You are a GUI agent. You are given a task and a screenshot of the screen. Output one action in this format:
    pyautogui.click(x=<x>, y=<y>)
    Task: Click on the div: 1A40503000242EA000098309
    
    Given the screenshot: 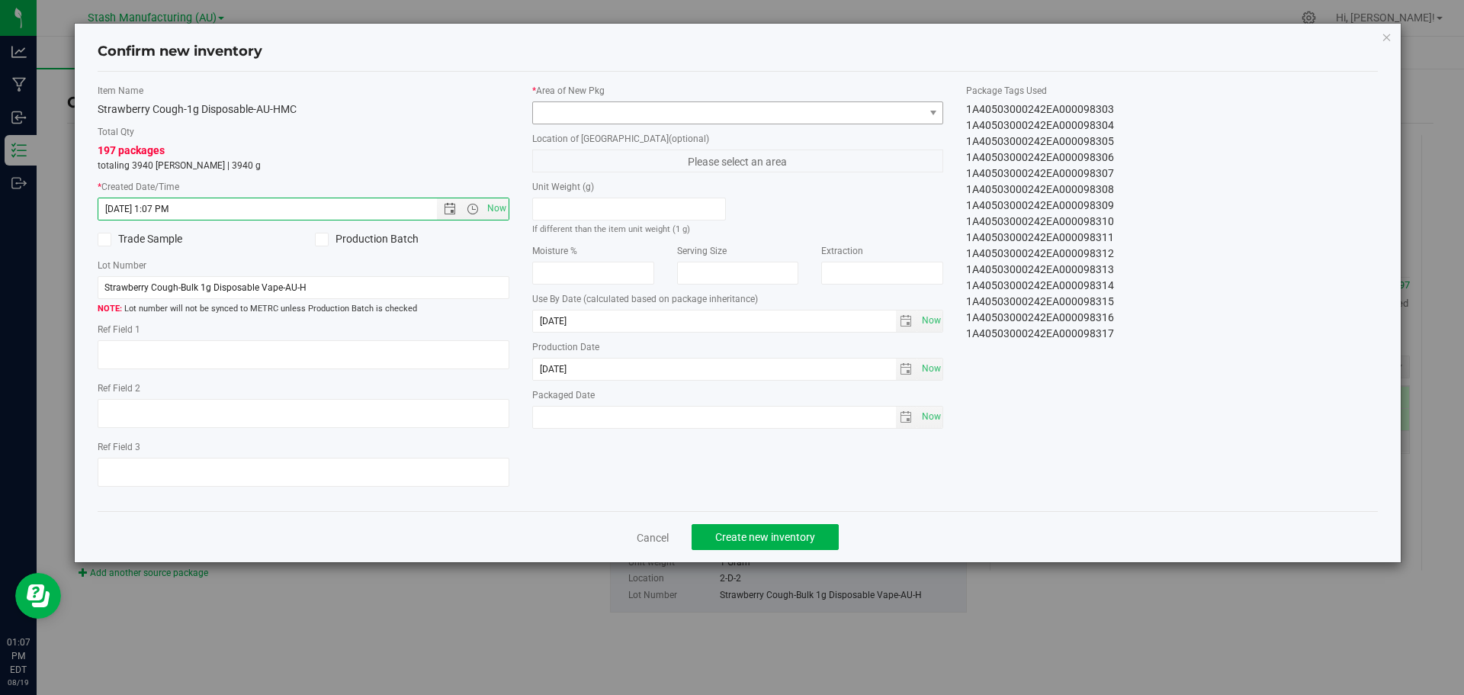 What is the action you would take?
    pyautogui.click(x=1172, y=205)
    